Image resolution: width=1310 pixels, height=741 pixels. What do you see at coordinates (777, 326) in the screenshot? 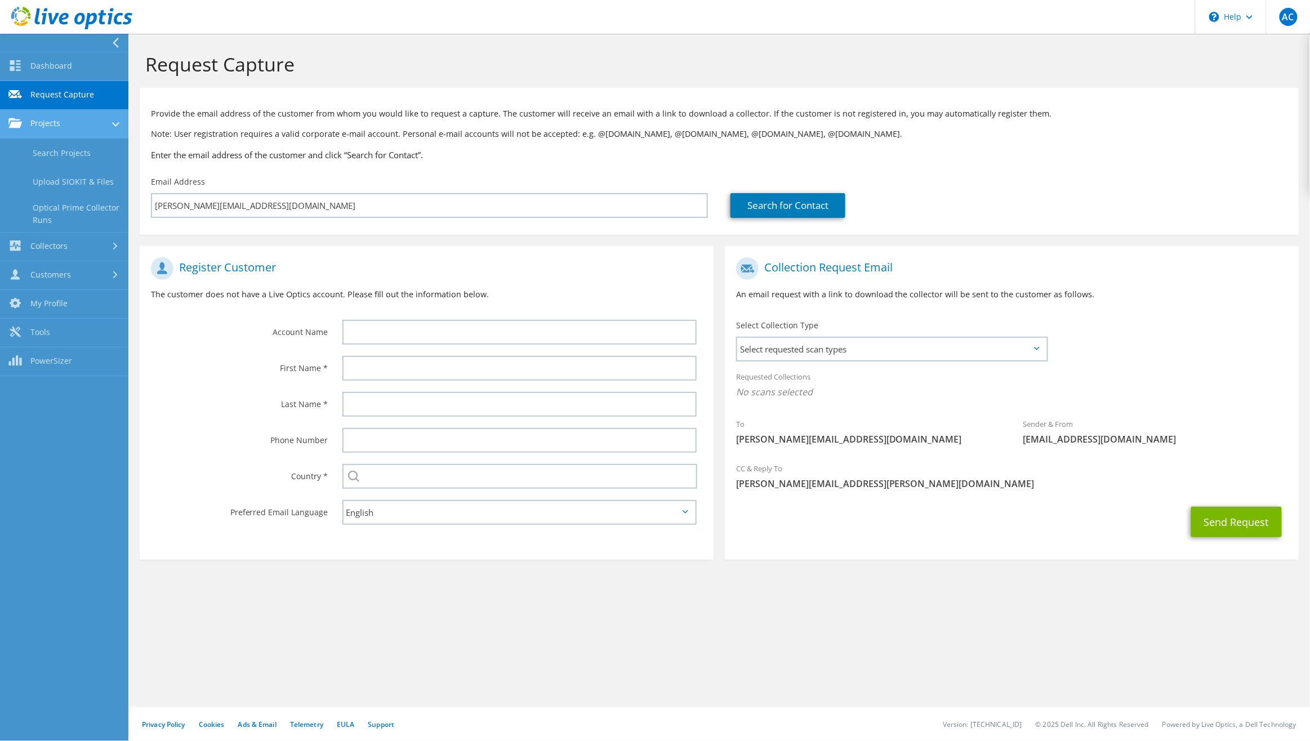
I see `label: Select Collection Type` at bounding box center [777, 326].